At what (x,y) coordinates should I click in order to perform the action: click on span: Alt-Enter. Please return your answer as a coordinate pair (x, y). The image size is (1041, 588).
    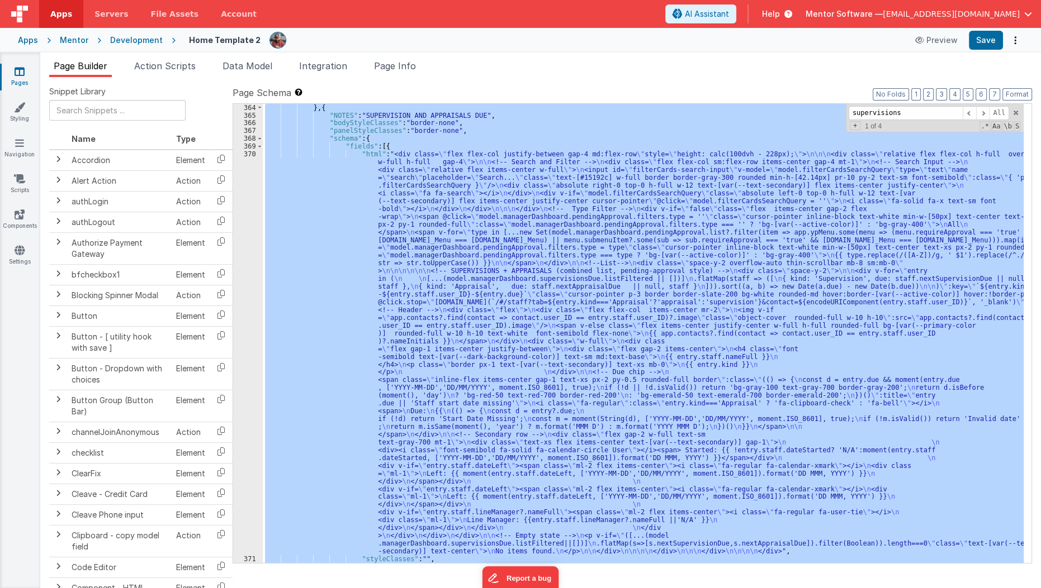
    Looking at the image, I should click on (999, 113).